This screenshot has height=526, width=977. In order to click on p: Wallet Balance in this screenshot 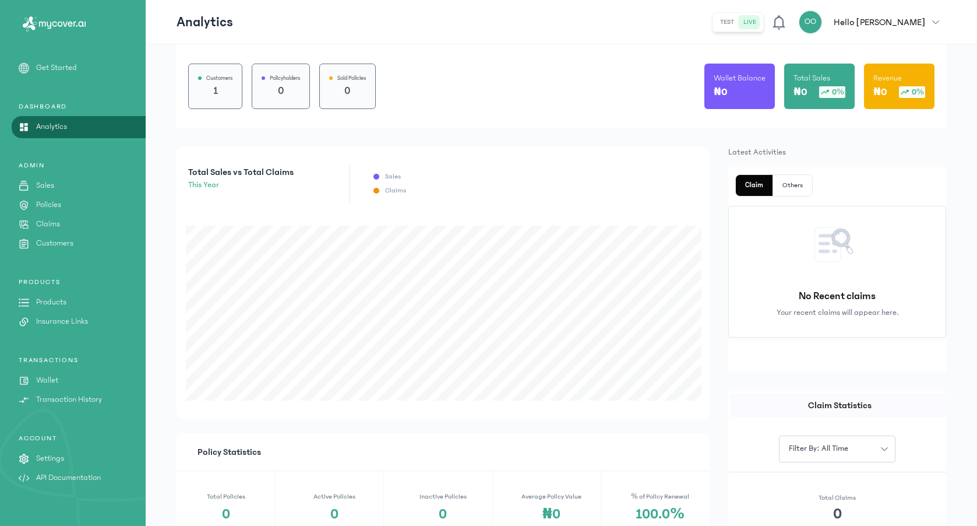, I will do `click(740, 78)`.